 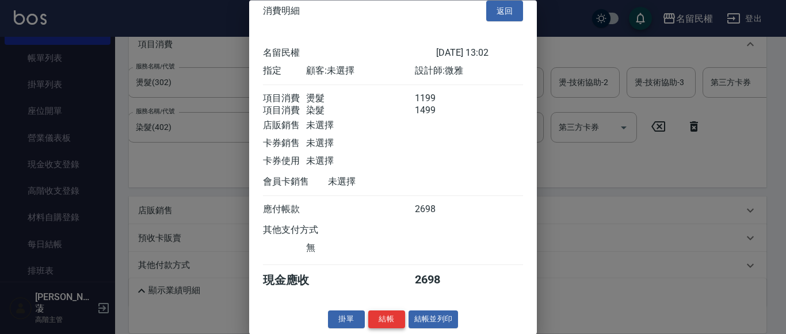 What do you see at coordinates (281, 11) in the screenshot?
I see `span: 消費明細` at bounding box center [281, 11].